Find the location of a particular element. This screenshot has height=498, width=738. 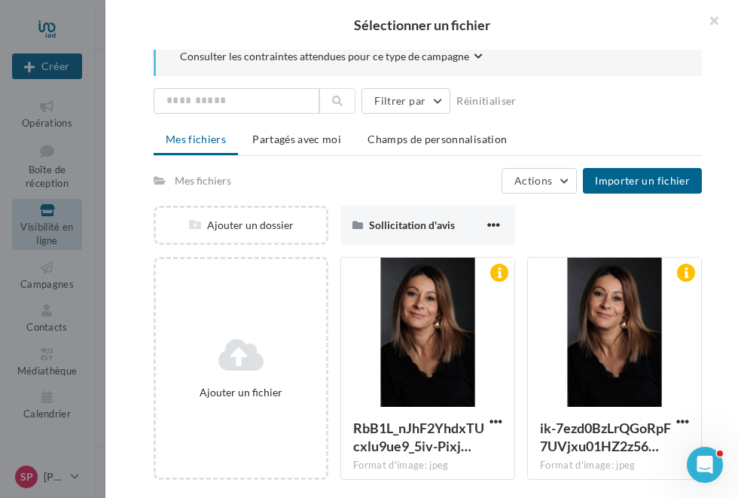

span: Champs de personnalisation is located at coordinates (437, 139).